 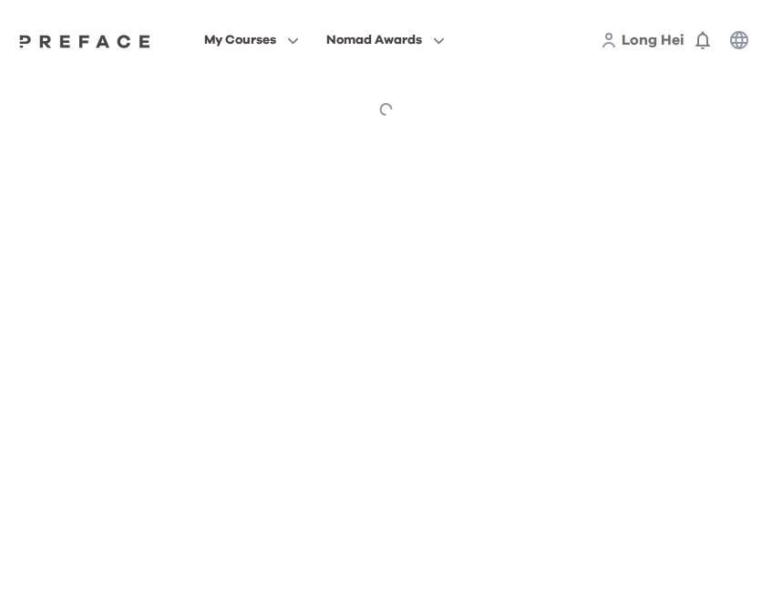 I want to click on button: My Courses, so click(x=252, y=40).